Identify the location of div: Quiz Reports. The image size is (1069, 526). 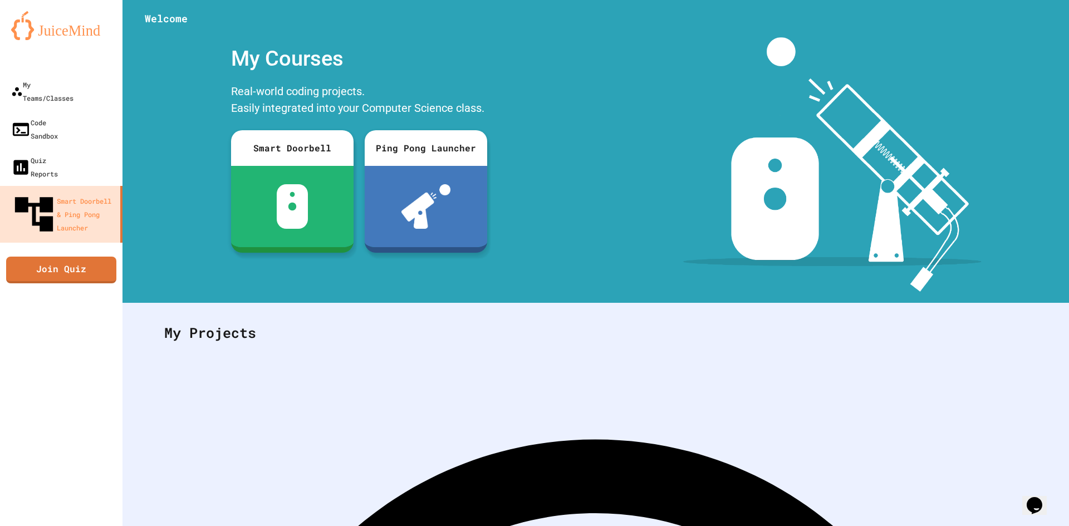
(35, 167).